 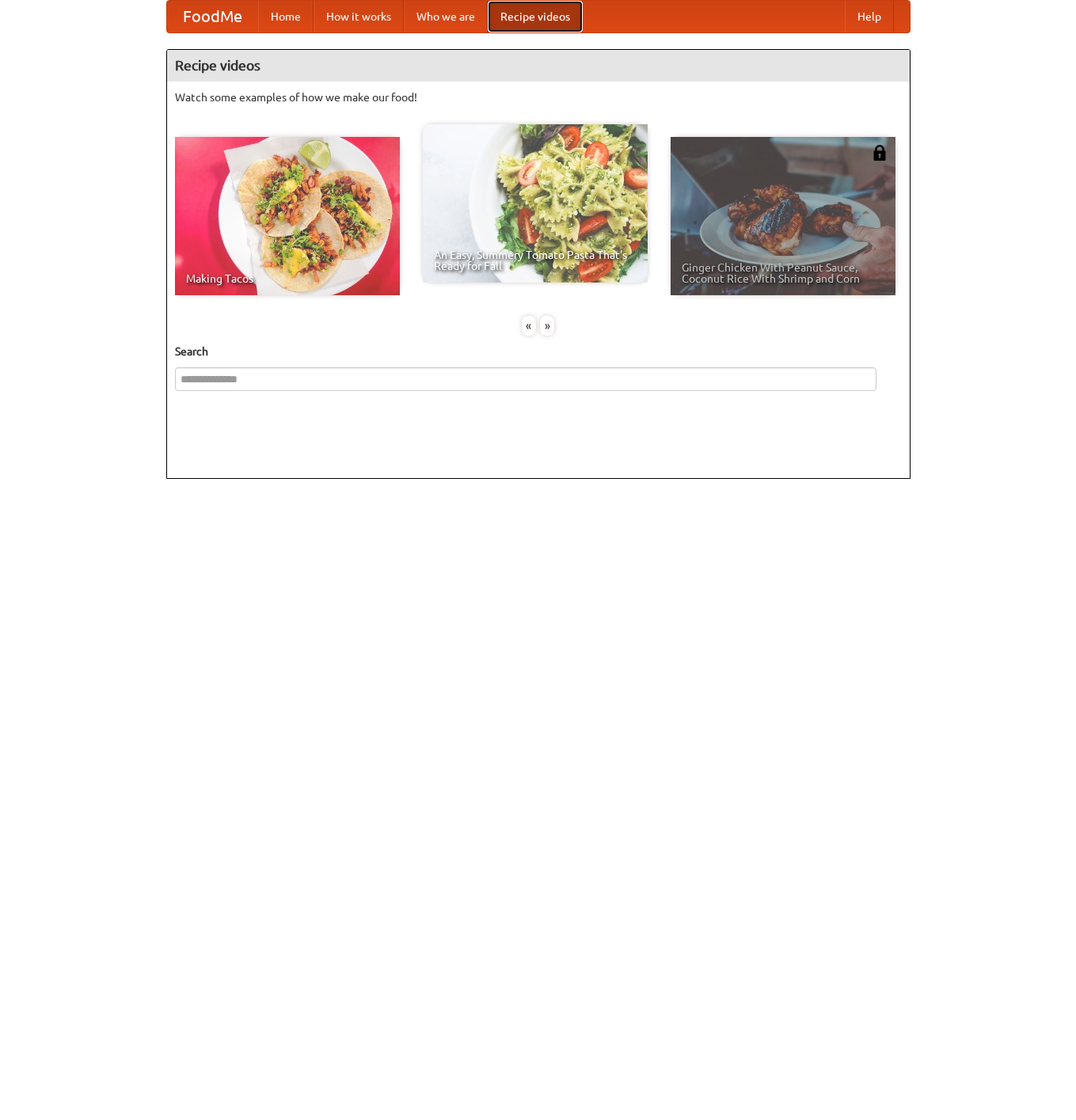 I want to click on span: An Easy, Summery Tomato Pasta That's Ready for Fall, so click(x=535, y=260).